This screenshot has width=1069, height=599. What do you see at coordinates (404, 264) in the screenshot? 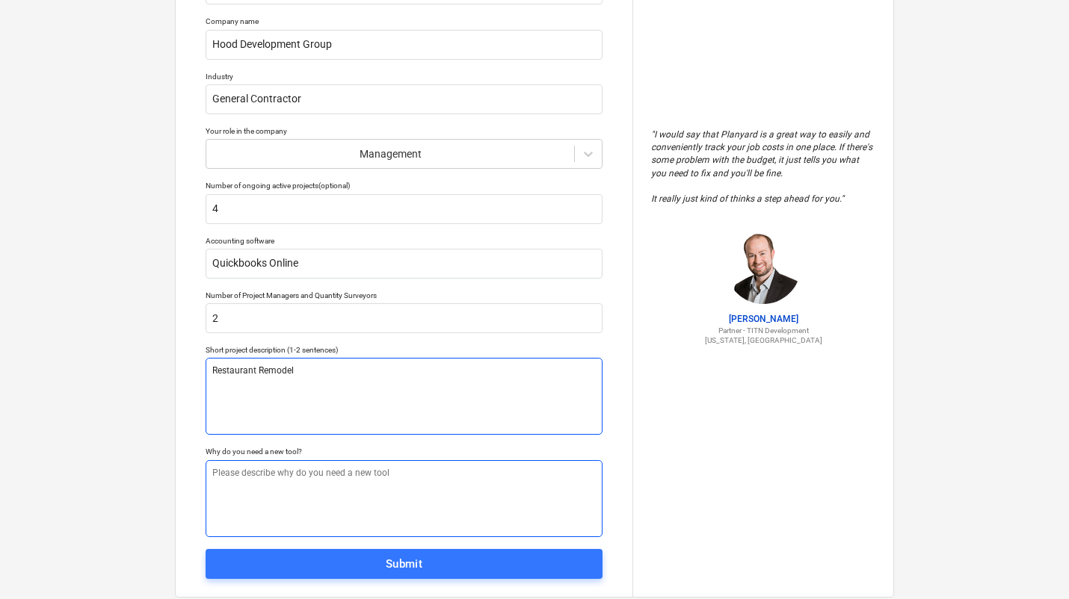
I see `input: Accounting software` at bounding box center [404, 264].